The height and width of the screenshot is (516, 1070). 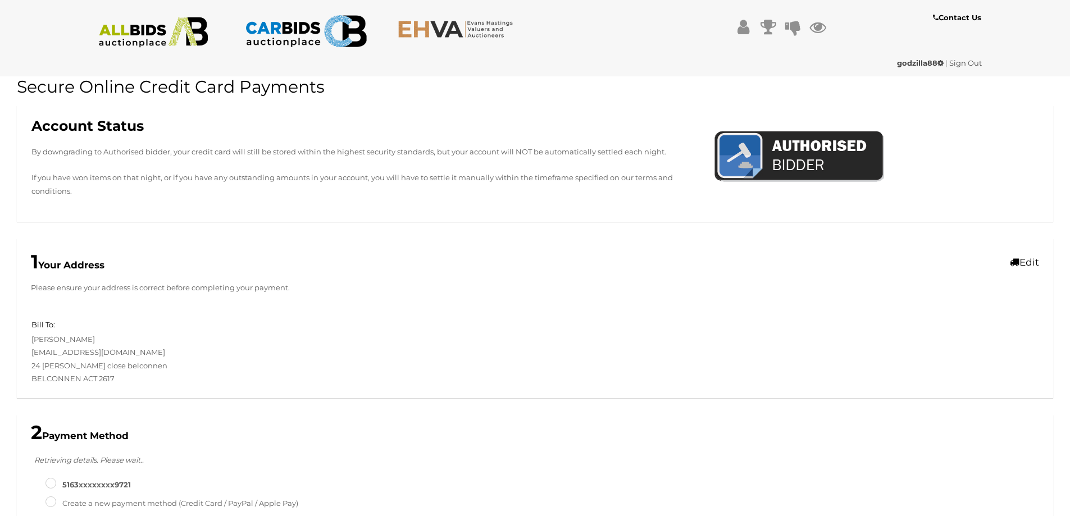 What do you see at coordinates (535, 288) in the screenshot?
I see `p: Please ensure your address is correct before completing your payment.` at bounding box center [535, 288].